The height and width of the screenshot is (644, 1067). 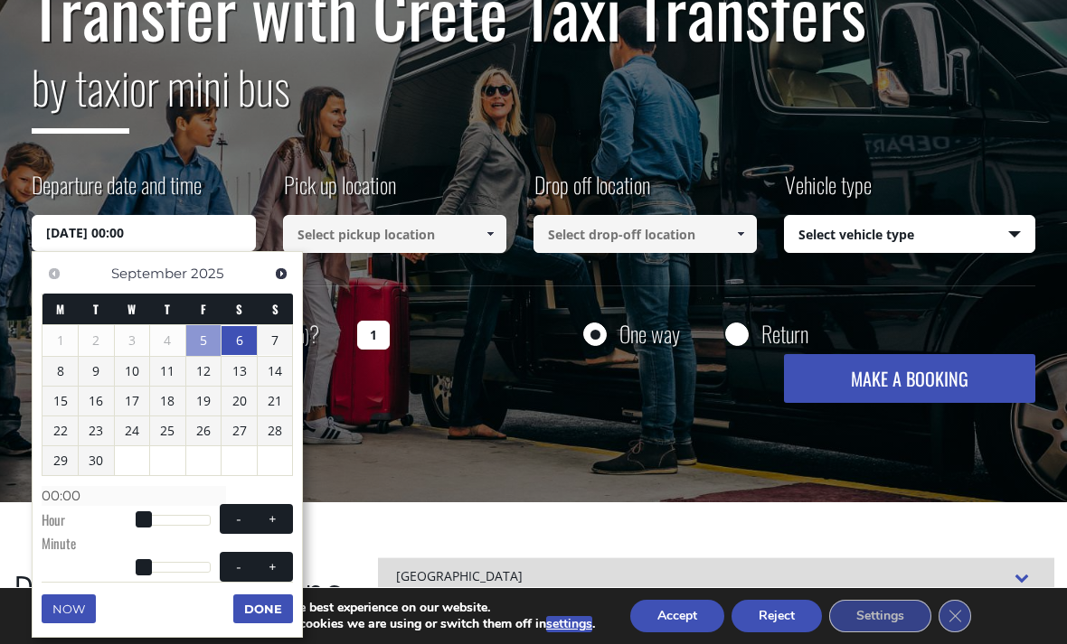 I want to click on a: 26, so click(x=203, y=431).